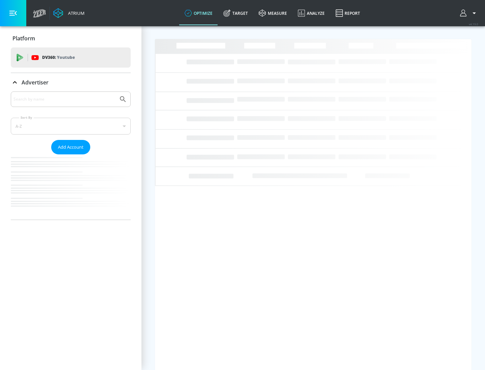 The image size is (485, 370). What do you see at coordinates (64, 99) in the screenshot?
I see `input: Search by name` at bounding box center [64, 99].